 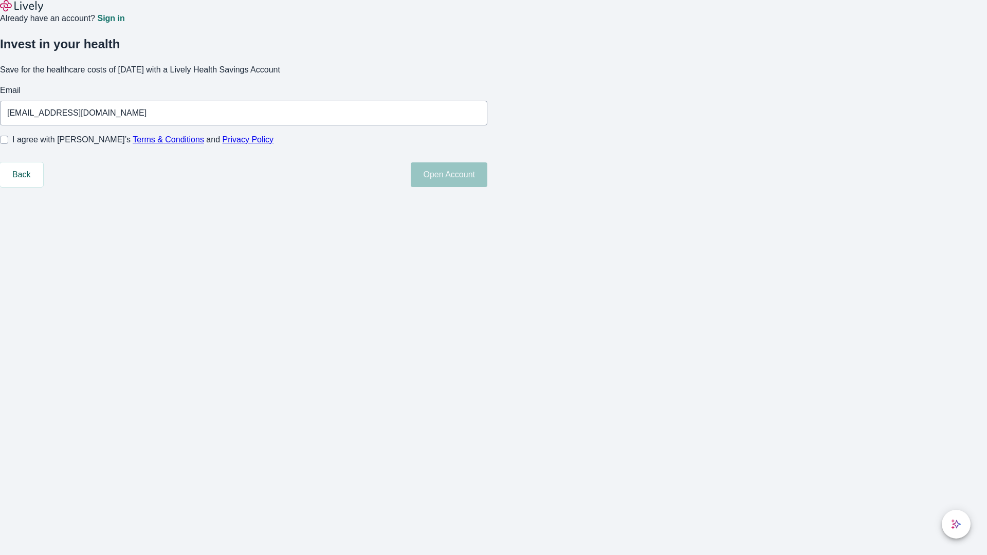 What do you see at coordinates (110, 18) in the screenshot?
I see `div: Sign in` at bounding box center [110, 18].